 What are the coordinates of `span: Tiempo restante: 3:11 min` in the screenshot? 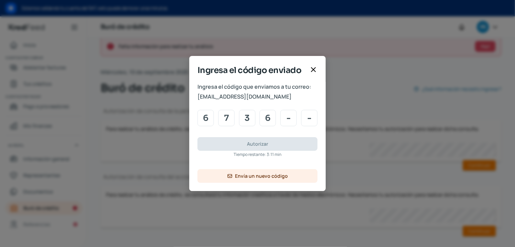 It's located at (258, 155).